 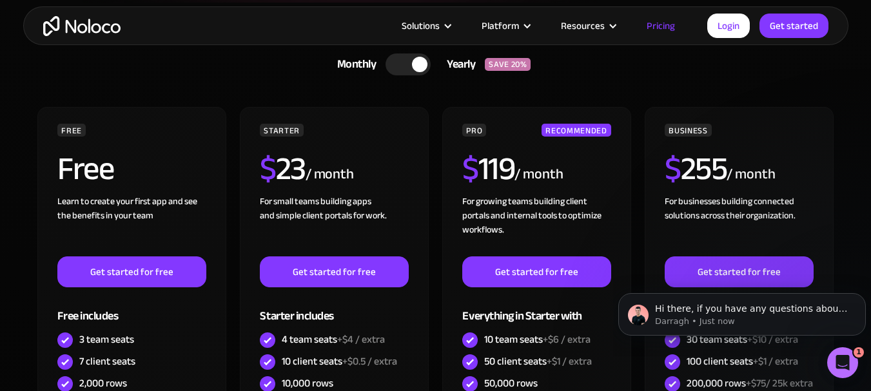 What do you see at coordinates (537, 340) in the screenshot?
I see `div: 10 team seats` at bounding box center [537, 340].